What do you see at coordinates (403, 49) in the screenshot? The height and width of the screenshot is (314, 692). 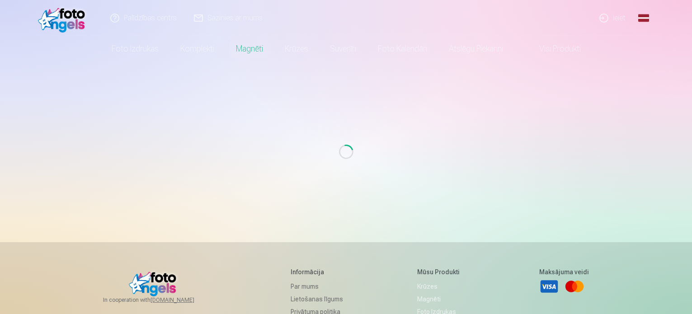 I see `a: Foto kalendāri` at bounding box center [403, 49].